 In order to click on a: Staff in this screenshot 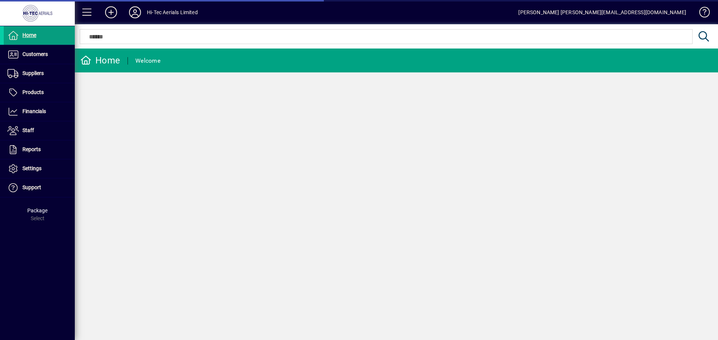, I will do `click(39, 131)`.